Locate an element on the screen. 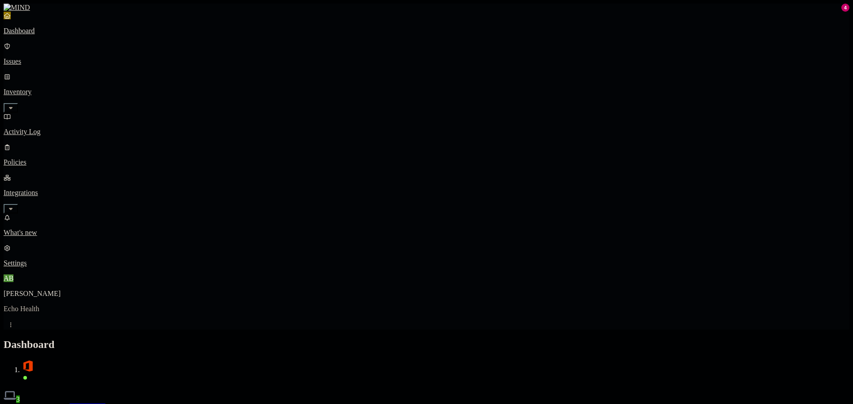  div: 4 is located at coordinates (845, 8).